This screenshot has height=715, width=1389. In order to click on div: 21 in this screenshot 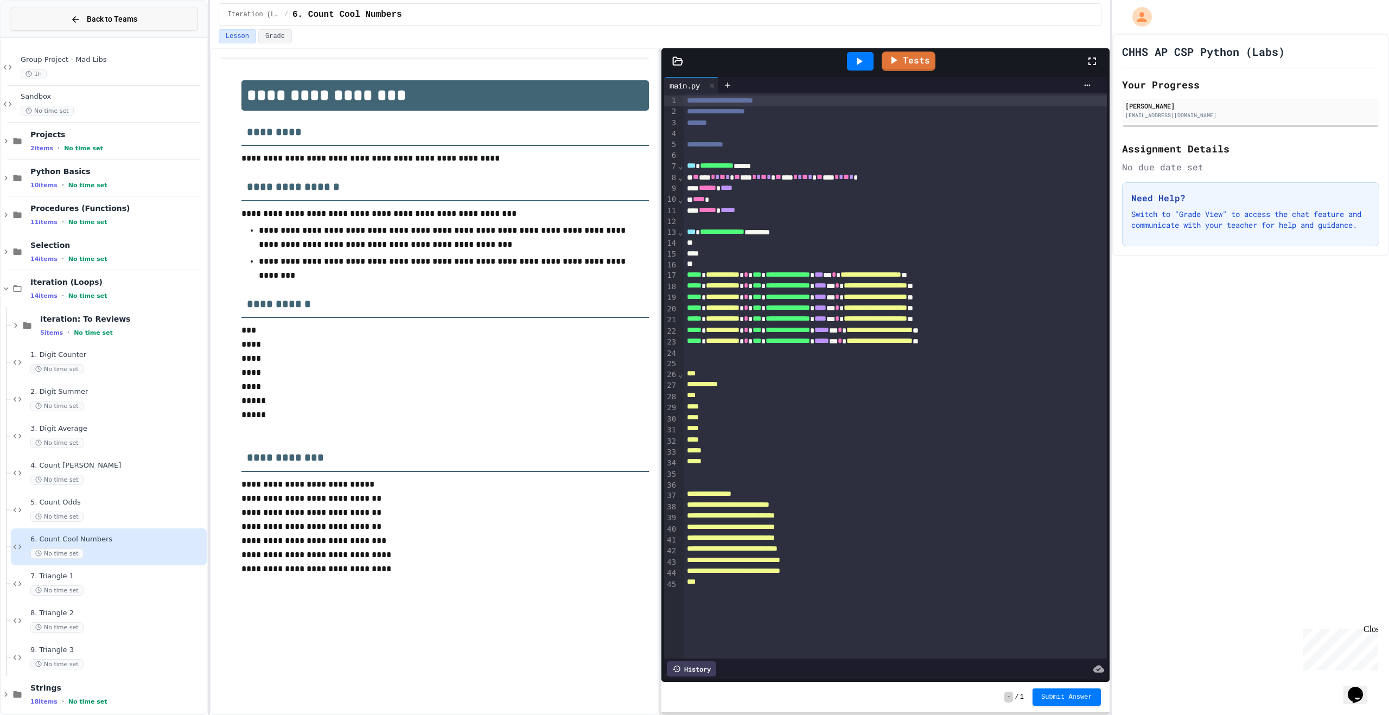, I will do `click(671, 320)`.